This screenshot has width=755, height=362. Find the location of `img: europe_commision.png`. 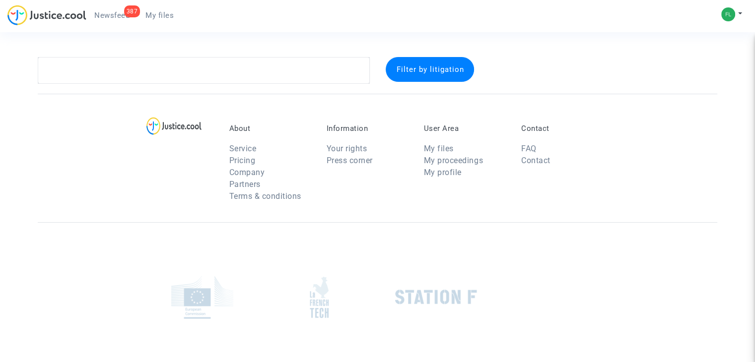

img: europe_commision.png is located at coordinates (202, 297).